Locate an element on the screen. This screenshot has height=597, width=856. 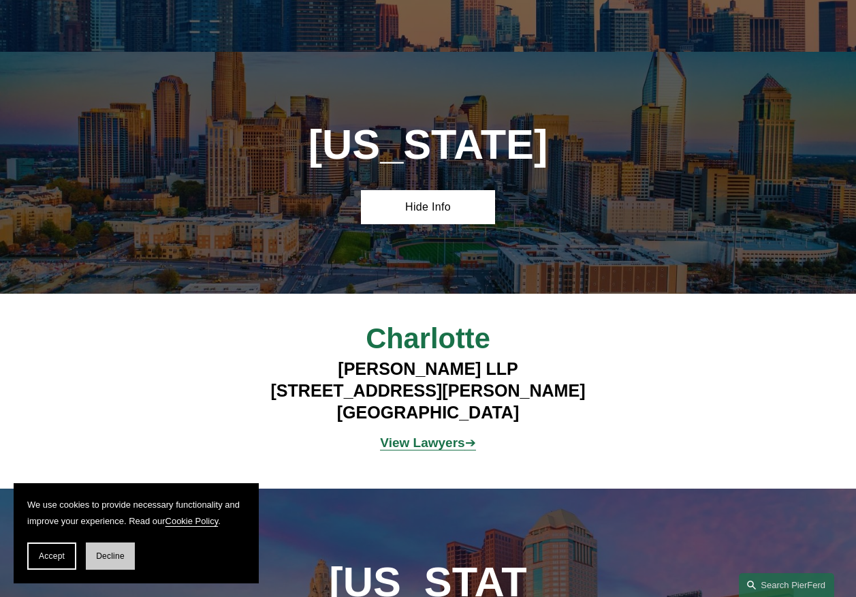
strong: View Lawyers is located at coordinates (422, 442).